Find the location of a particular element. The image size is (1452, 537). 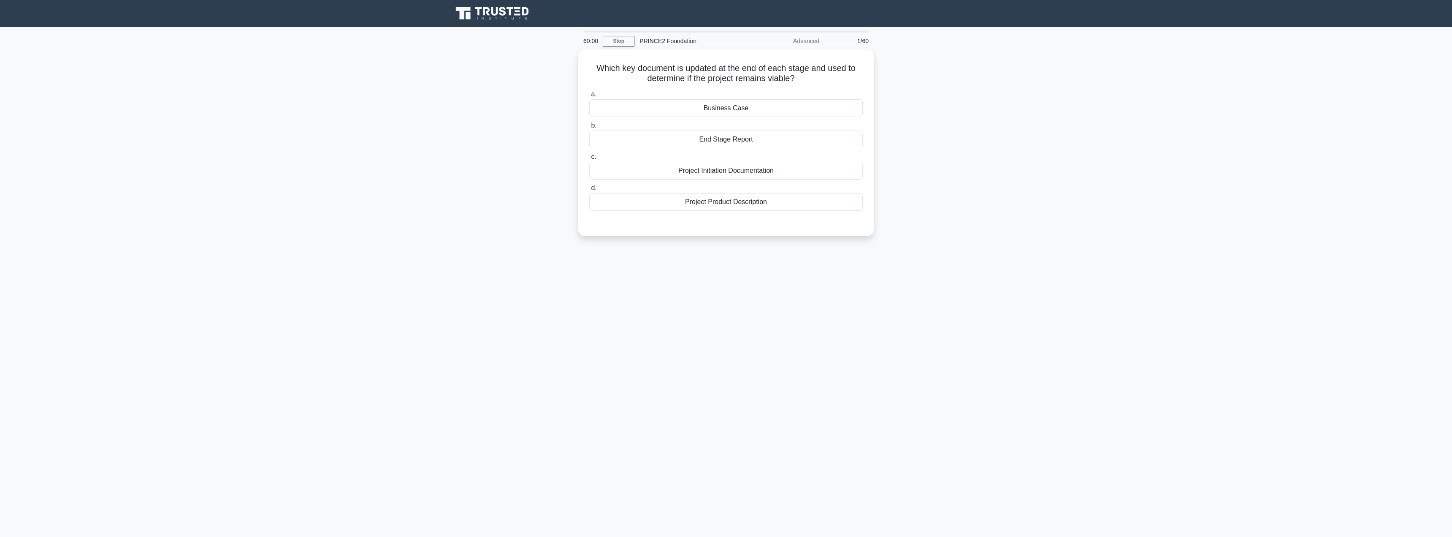

div: 1/60 is located at coordinates (849, 41).